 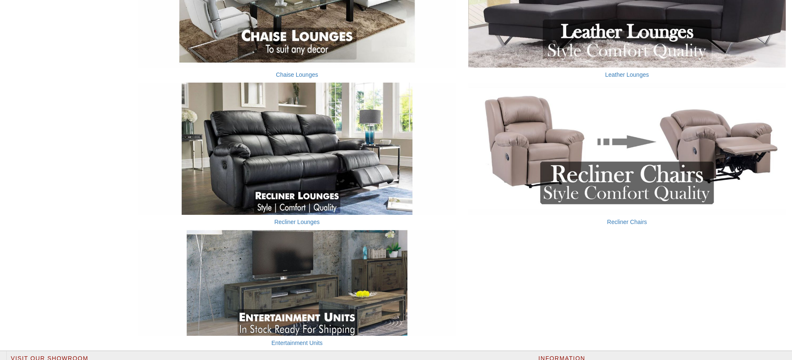 What do you see at coordinates (297, 149) in the screenshot?
I see `img: Recliner Lounges` at bounding box center [297, 149].